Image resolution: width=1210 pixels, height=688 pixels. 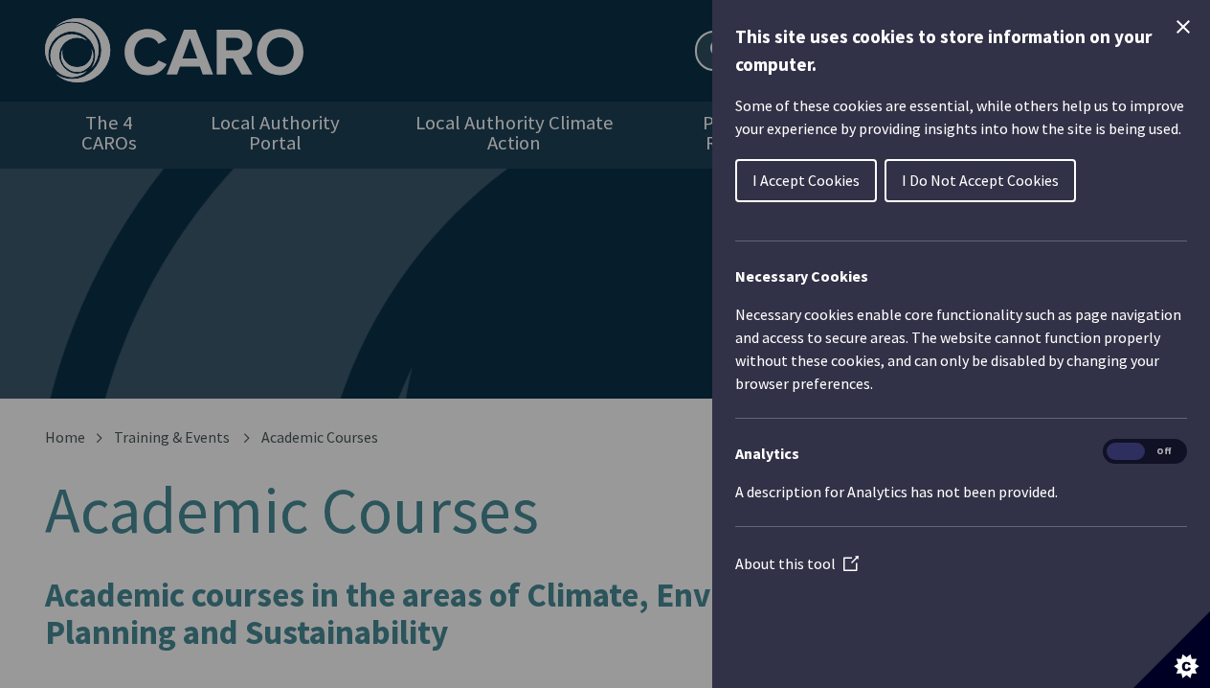 I want to click on button: Set cookie preferences, so click(x=1172, y=649).